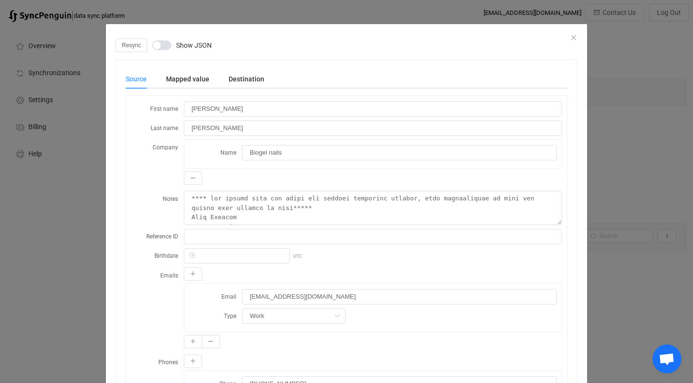  I want to click on span: Show JSON, so click(194, 45).